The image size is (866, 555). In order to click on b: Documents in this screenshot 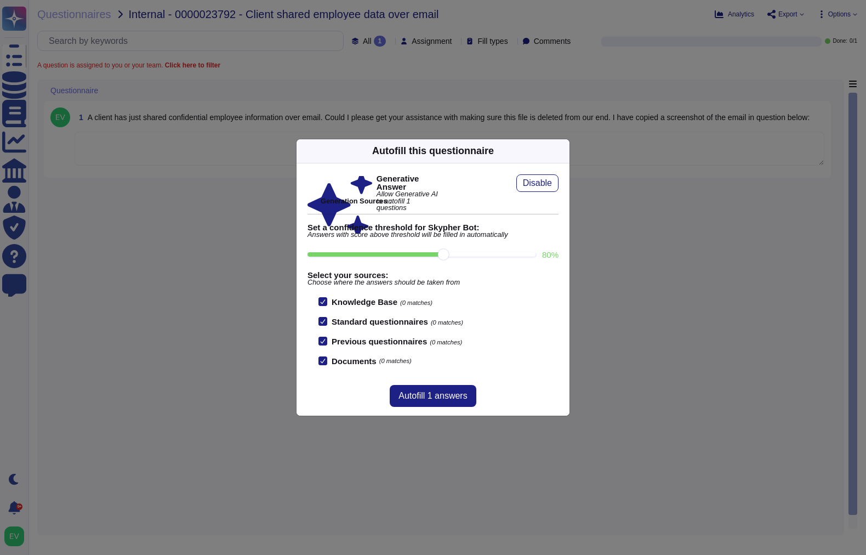, I will do `click(354, 361)`.